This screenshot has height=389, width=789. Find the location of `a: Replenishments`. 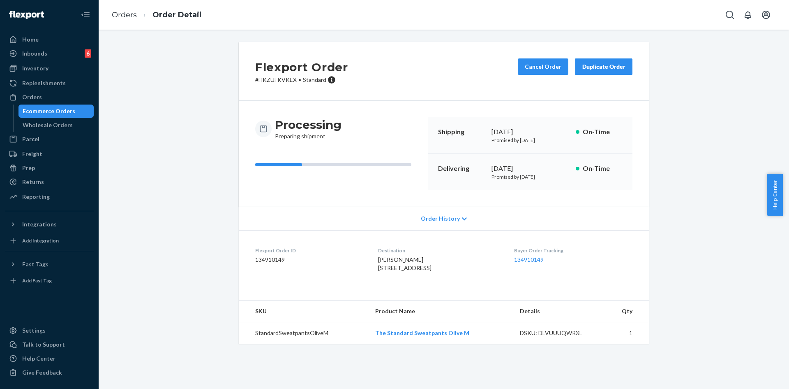

a: Replenishments is located at coordinates (49, 83).